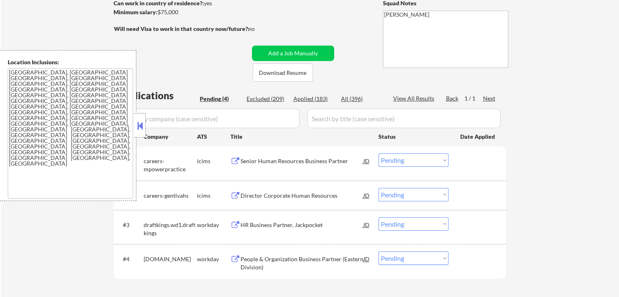  Describe the element at coordinates (300, 137) in the screenshot. I see `div: Title` at that location.